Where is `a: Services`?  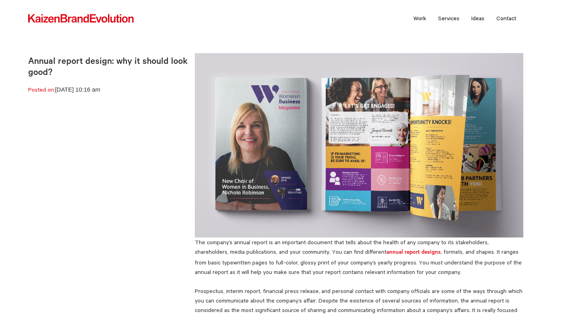 a: Services is located at coordinates (449, 18).